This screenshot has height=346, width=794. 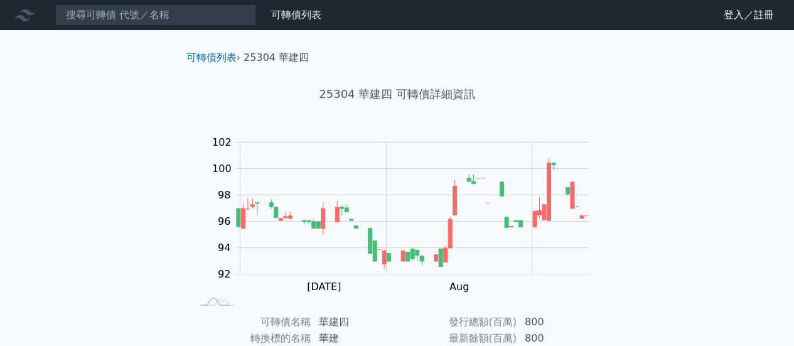 What do you see at coordinates (224, 221) in the screenshot?
I see `tspan: 96` at bounding box center [224, 221].